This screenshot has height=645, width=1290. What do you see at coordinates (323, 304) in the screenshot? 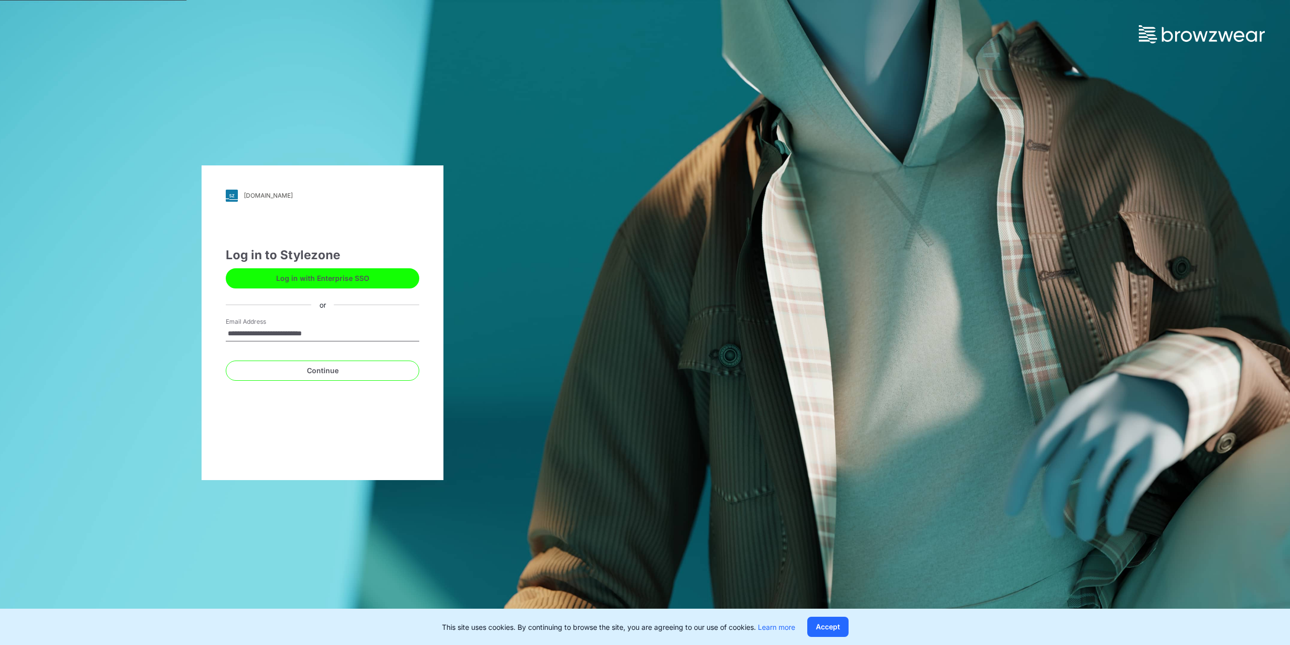
I see `div: or` at bounding box center [323, 304].